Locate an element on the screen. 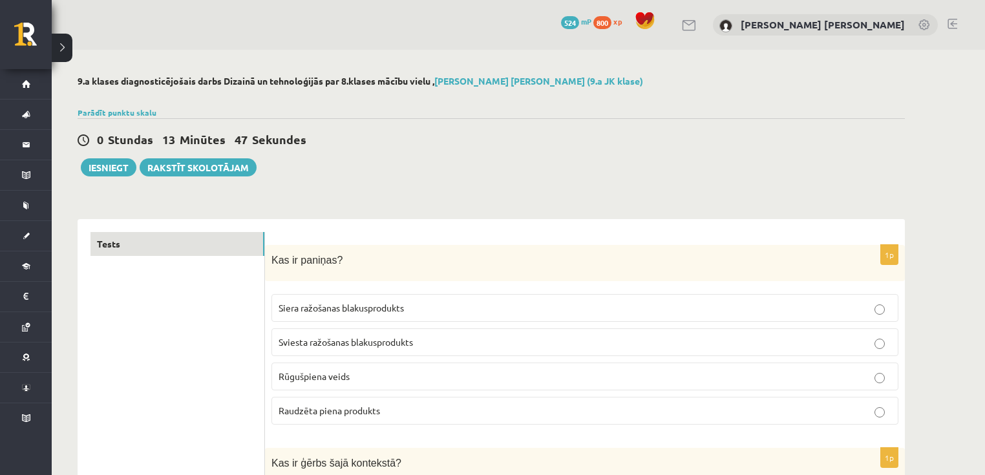  input: Rūgušpiena veids is located at coordinates (879, 378).